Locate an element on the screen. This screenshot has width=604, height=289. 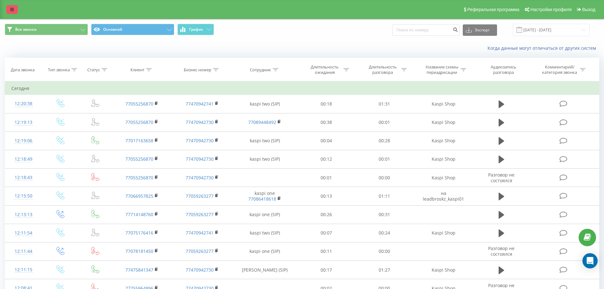
span: Выход is located at coordinates (589, 10).